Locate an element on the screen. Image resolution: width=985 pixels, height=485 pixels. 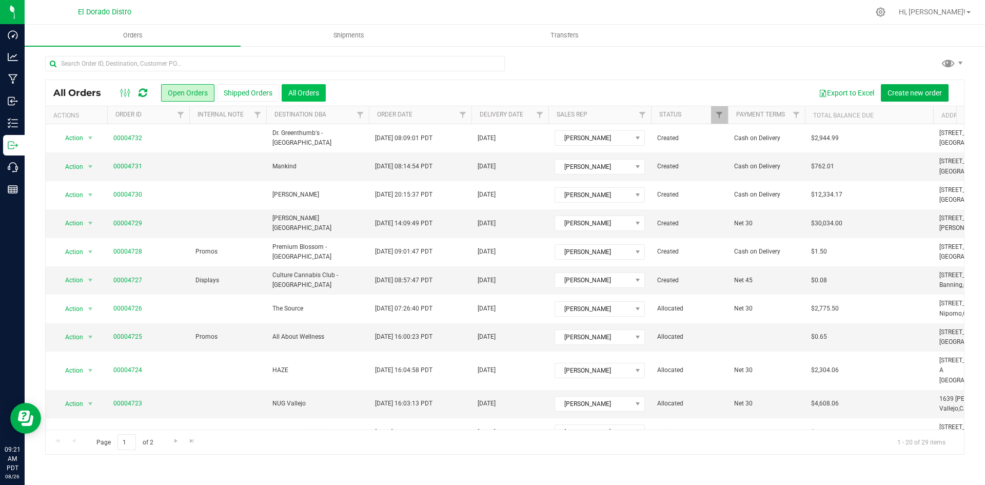
span: $2,944.99 is located at coordinates (825, 138).